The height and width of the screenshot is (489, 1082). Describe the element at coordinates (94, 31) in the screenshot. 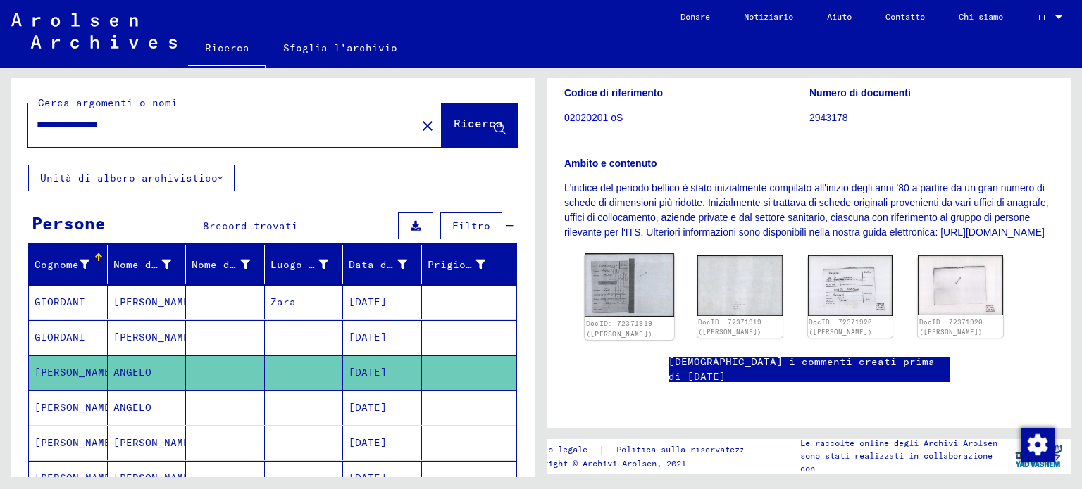

I see `img: Arolsen_neg.svg` at that location.